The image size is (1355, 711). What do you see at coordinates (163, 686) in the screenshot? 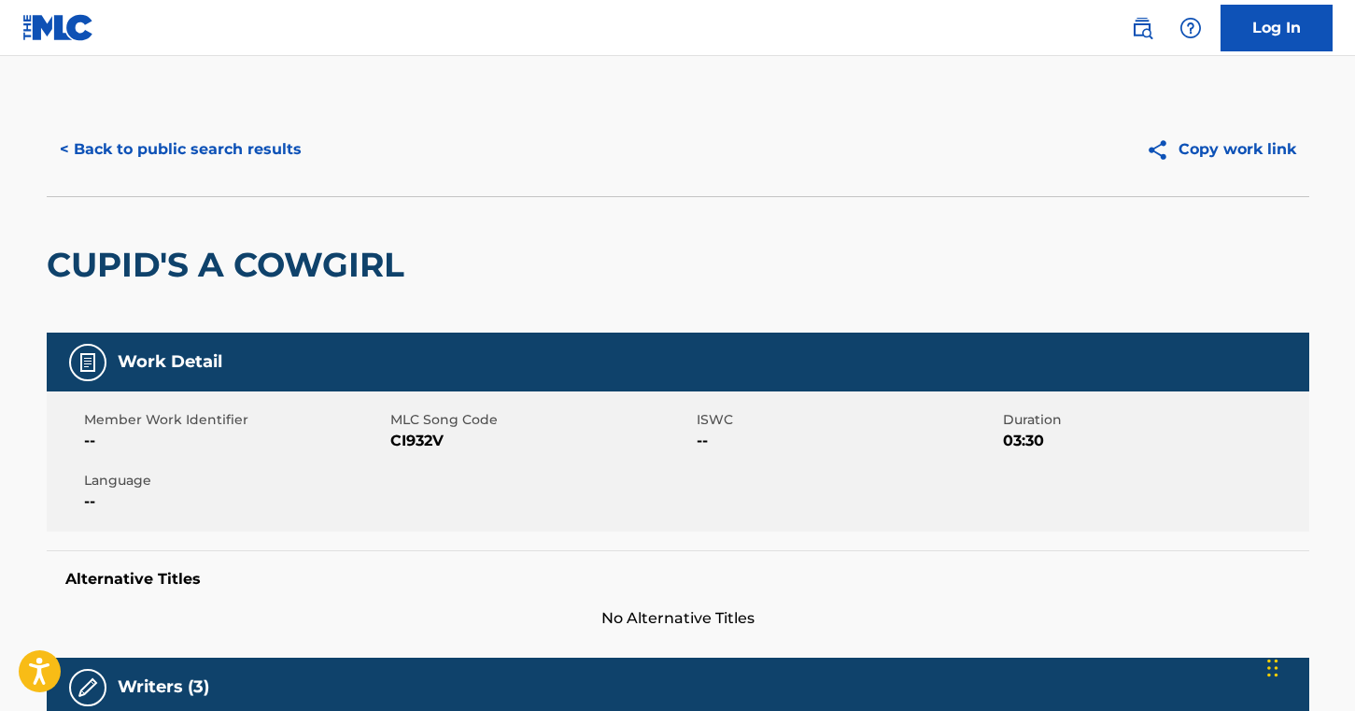
I see `h5: Writers (3)` at bounding box center [163, 686].